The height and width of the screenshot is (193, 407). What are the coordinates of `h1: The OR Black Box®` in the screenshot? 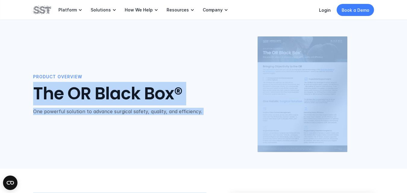 It's located at (132, 94).